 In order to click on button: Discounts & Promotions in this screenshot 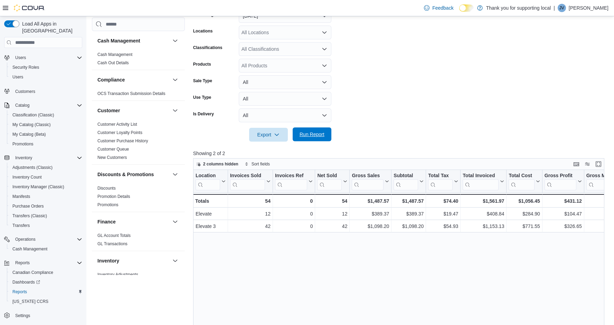, I will do `click(175, 175)`.